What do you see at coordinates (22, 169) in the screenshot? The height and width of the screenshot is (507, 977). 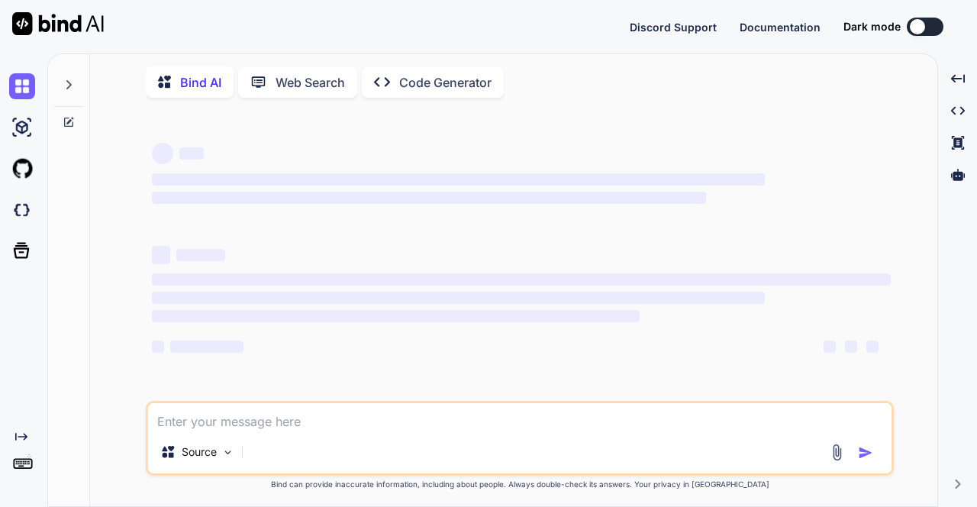 I see `img: githubLight` at bounding box center [22, 169].